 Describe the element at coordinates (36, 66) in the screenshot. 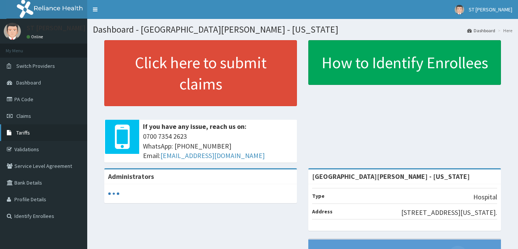

I see `span: Switch Providers` at that location.